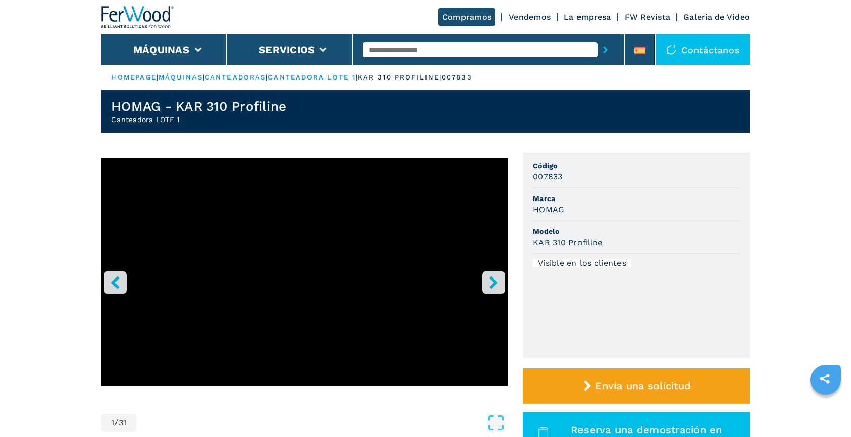  What do you see at coordinates (605, 50) in the screenshot?
I see `button: submit-button` at bounding box center [605, 50].